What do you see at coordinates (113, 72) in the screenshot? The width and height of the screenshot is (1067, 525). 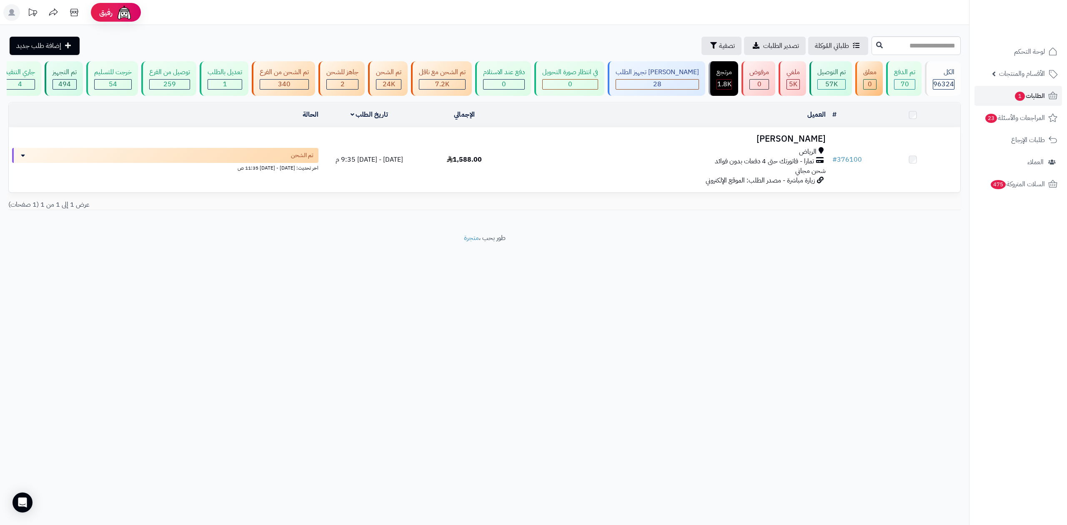 I see `div: خرجت للتسليم` at bounding box center [113, 72].